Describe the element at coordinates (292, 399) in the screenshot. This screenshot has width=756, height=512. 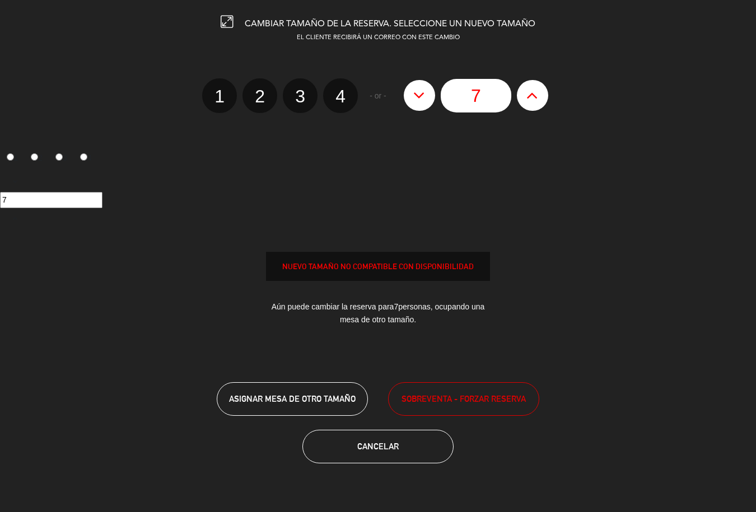
I see `button: ASIGNAR MESA DE OTRO TAMAÑO` at that location.